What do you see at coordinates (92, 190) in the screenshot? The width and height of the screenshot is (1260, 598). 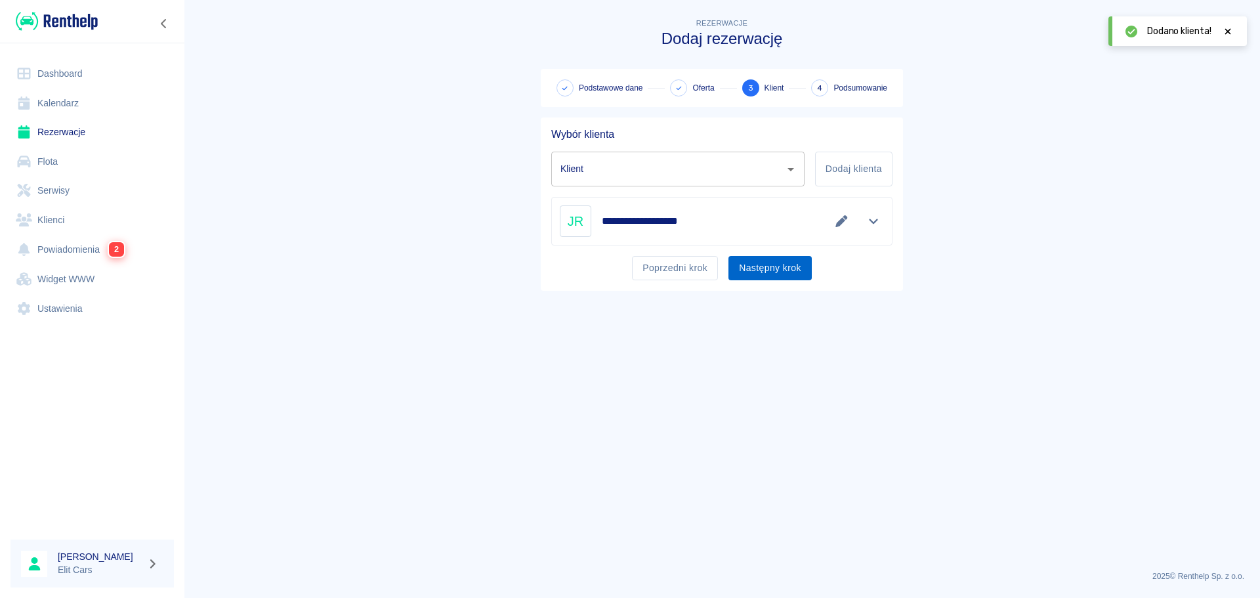 I see `a: Serwisy` at bounding box center [92, 190].